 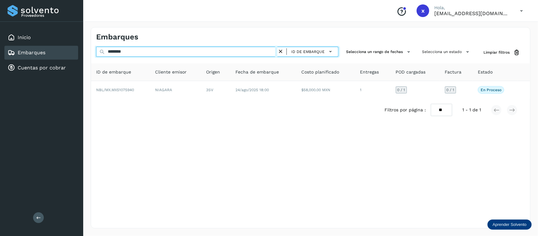 I want to click on a: Embarques, so click(x=31, y=52).